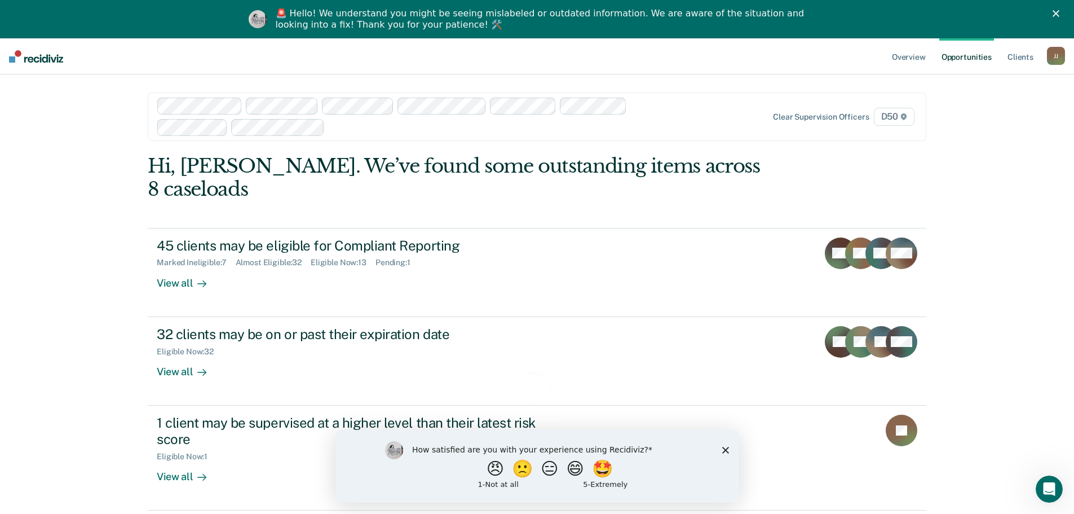 The image size is (1074, 514). Describe the element at coordinates (537, 458) in the screenshot. I see `a: 1 client may be supervised at a higher level than their latest risk scoreEligible Now:1View all` at that location.